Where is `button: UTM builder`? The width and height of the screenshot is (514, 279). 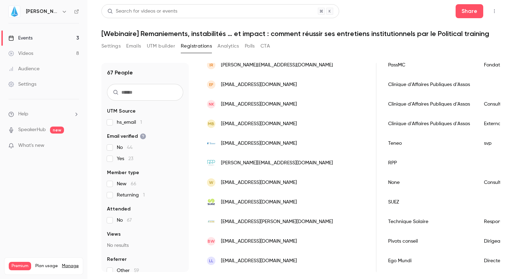 button: UTM builder is located at coordinates (161, 46).